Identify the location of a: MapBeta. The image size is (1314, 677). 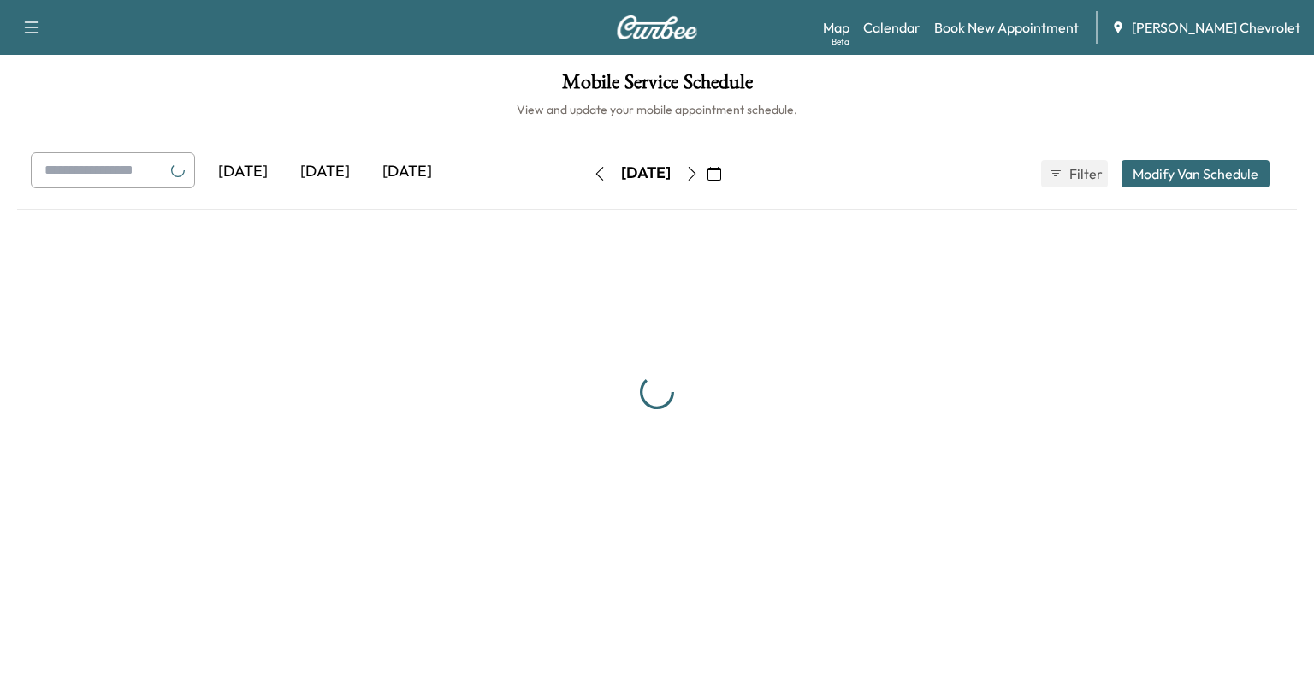
(836, 27).